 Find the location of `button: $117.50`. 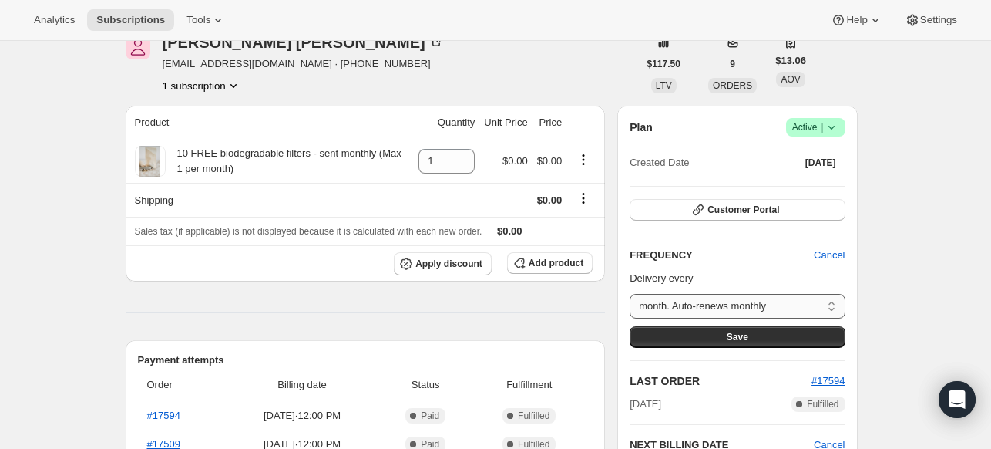

button: $117.50 is located at coordinates (664, 64).